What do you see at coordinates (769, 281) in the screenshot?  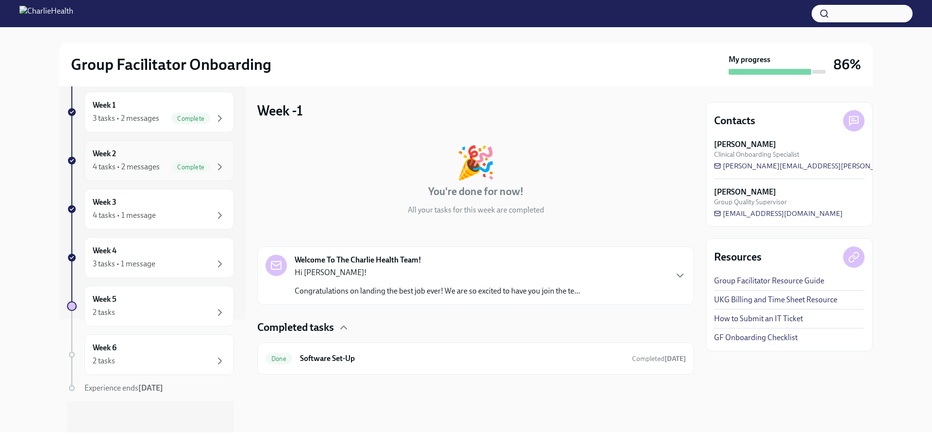 I see `a: Group Facilitator Resource Guide` at bounding box center [769, 281].